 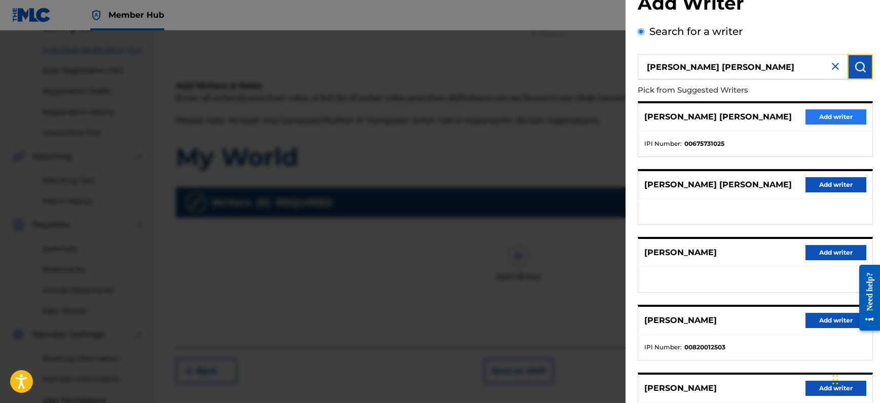 What do you see at coordinates (854, 379) in the screenshot?
I see `div: Chat Widget` at bounding box center [854, 379].